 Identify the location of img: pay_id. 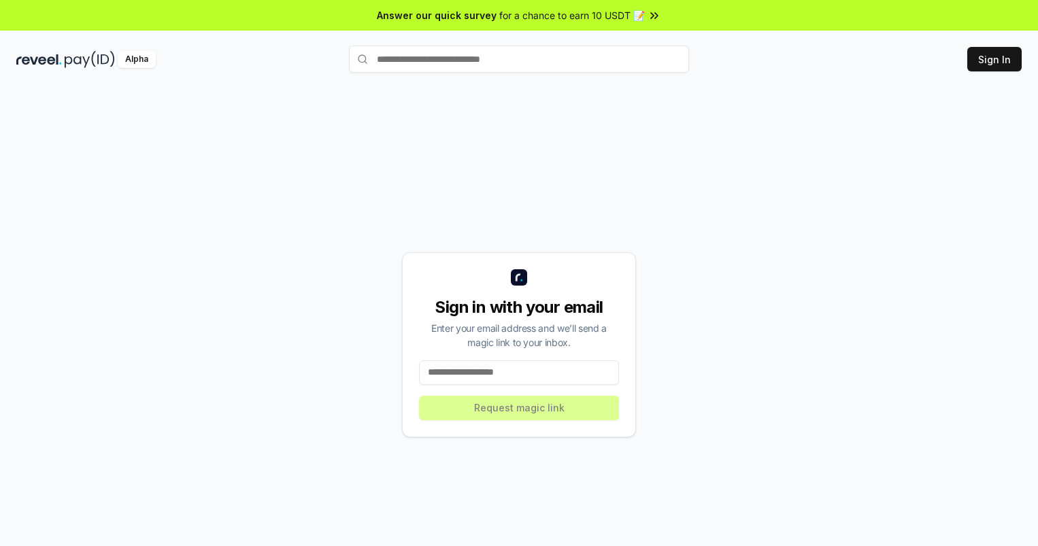
(90, 59).